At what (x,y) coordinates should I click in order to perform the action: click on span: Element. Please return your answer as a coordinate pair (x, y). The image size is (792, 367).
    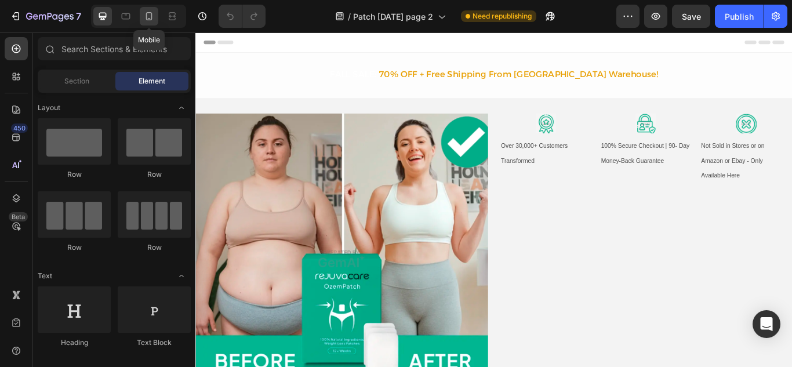
    Looking at the image, I should click on (152, 81).